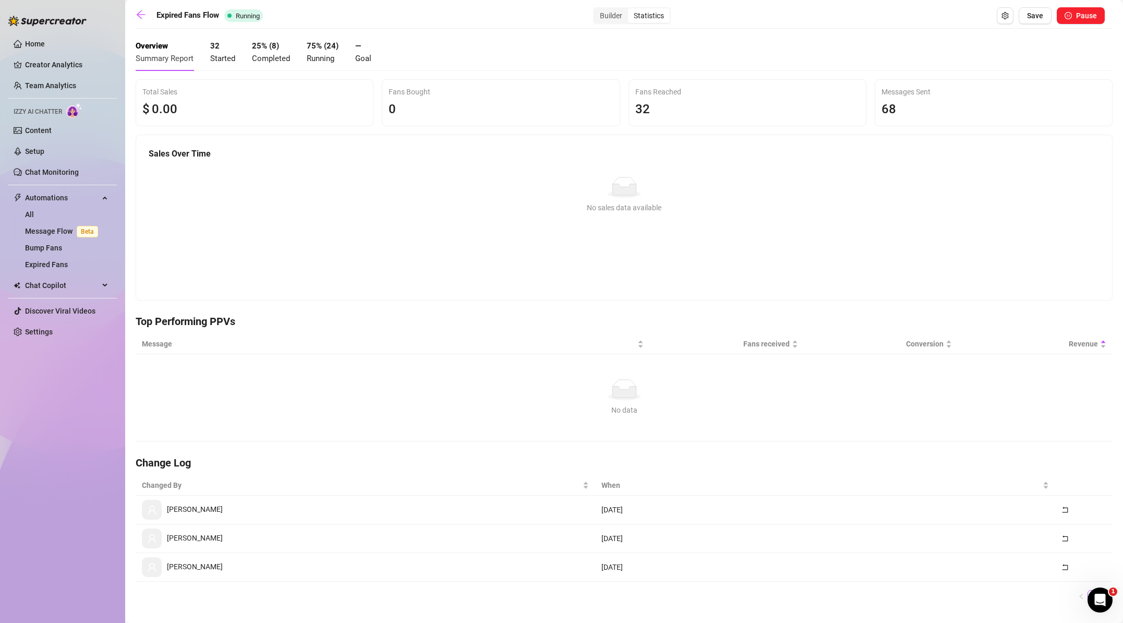  What do you see at coordinates (365, 485) in the screenshot?
I see `th: Changed By` at bounding box center [365, 485].